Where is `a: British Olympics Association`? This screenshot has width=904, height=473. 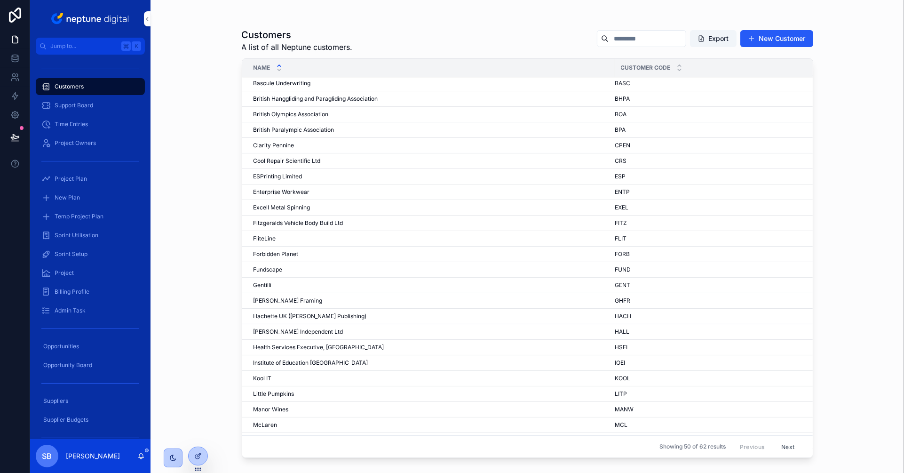 a: British Olympics Association is located at coordinates (431, 114).